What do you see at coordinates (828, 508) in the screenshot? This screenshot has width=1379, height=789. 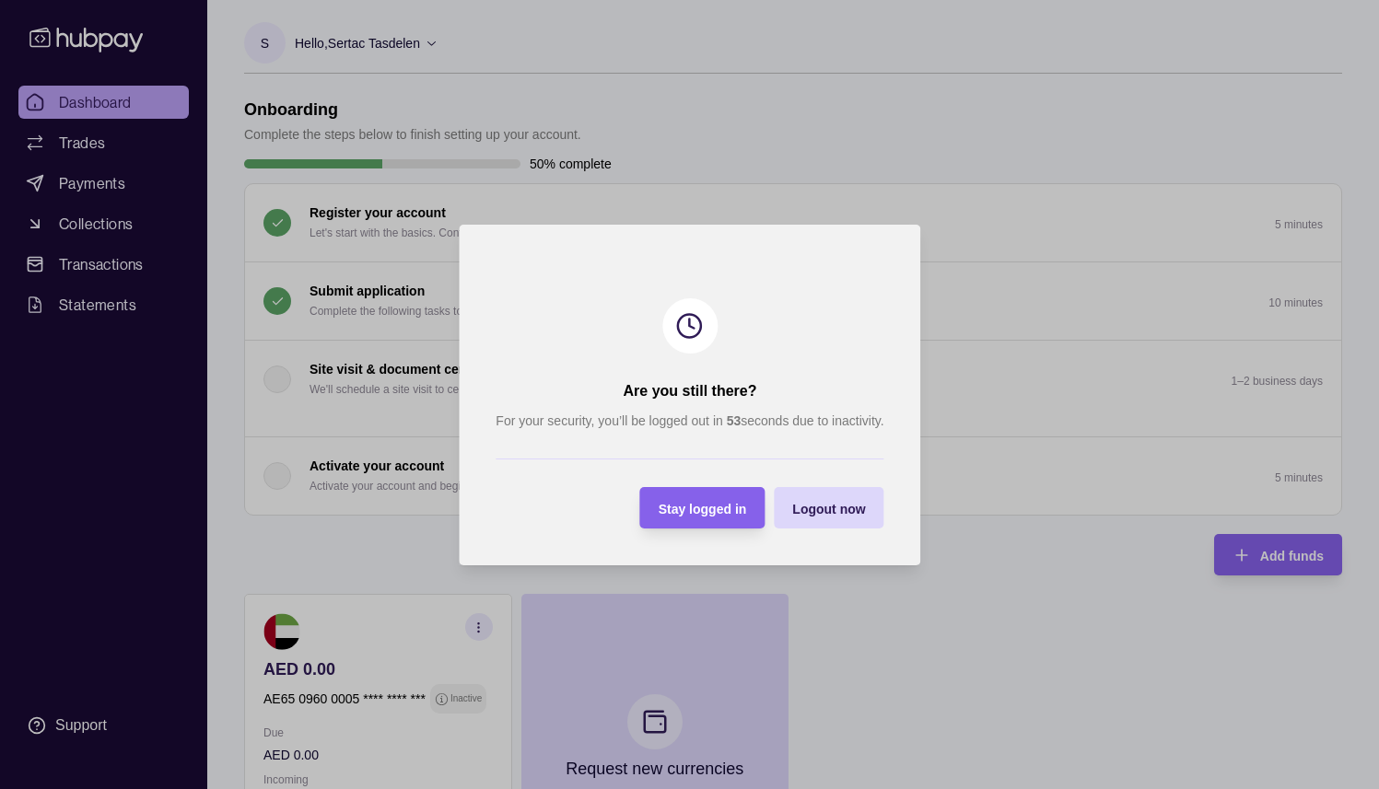 I see `span: Logout now` at bounding box center [828, 508].